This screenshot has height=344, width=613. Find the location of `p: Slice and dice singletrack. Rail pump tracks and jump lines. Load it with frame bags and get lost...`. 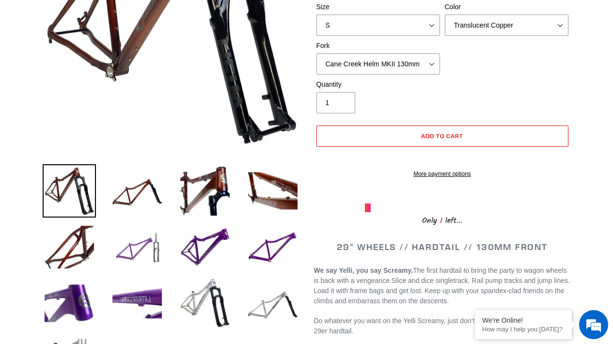

p: Slice and dice singletrack. Rail pump tracks and jump lines. Load it with frame bags and get lost... is located at coordinates (443, 286).